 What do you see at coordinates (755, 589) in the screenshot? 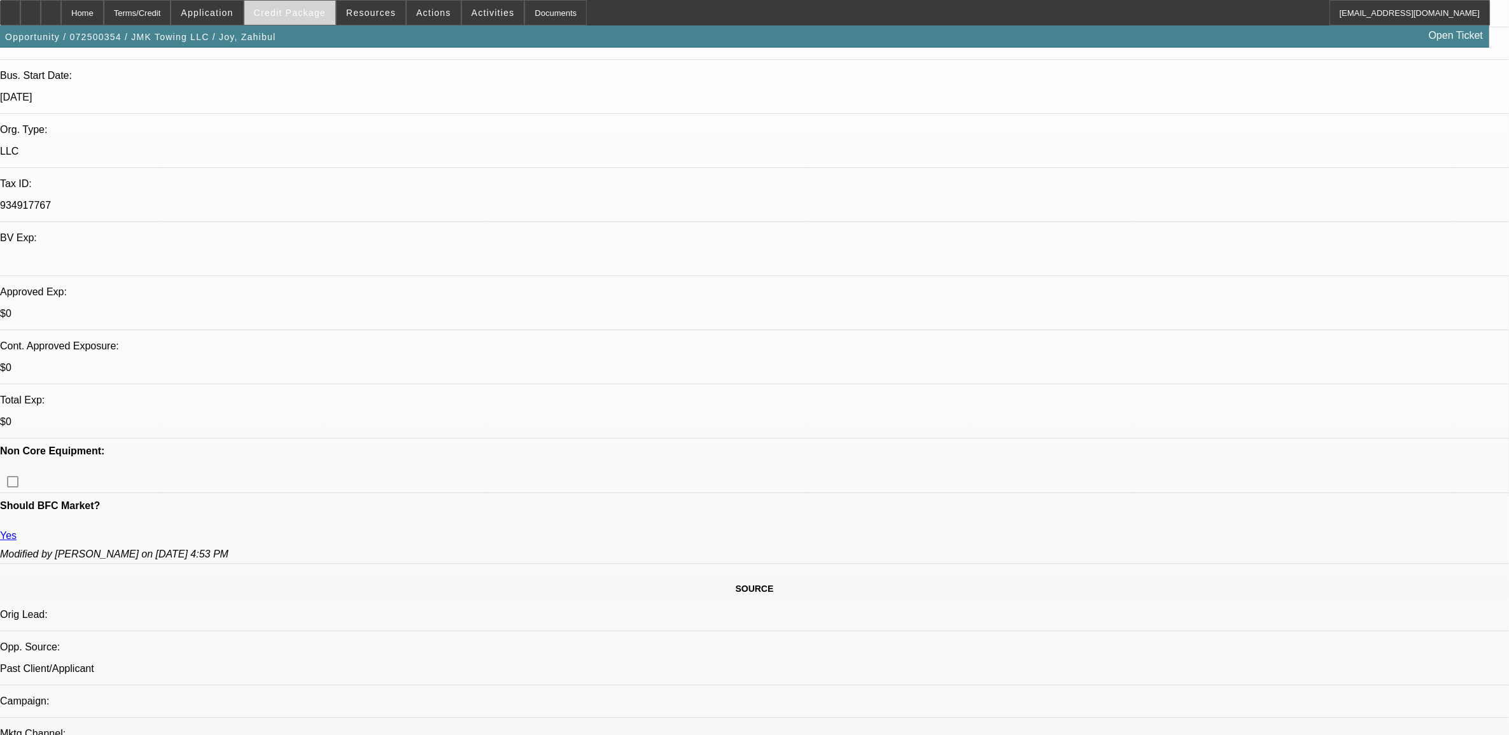
I see `span: SOURCE` at bounding box center [755, 589].